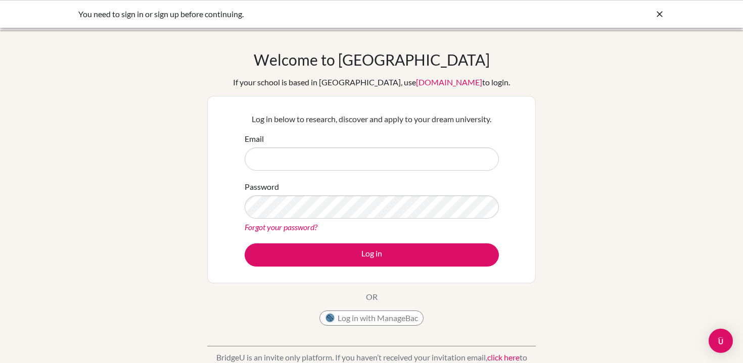 The image size is (743, 363). Describe the element at coordinates (371, 297) in the screenshot. I see `p: OR` at that location.